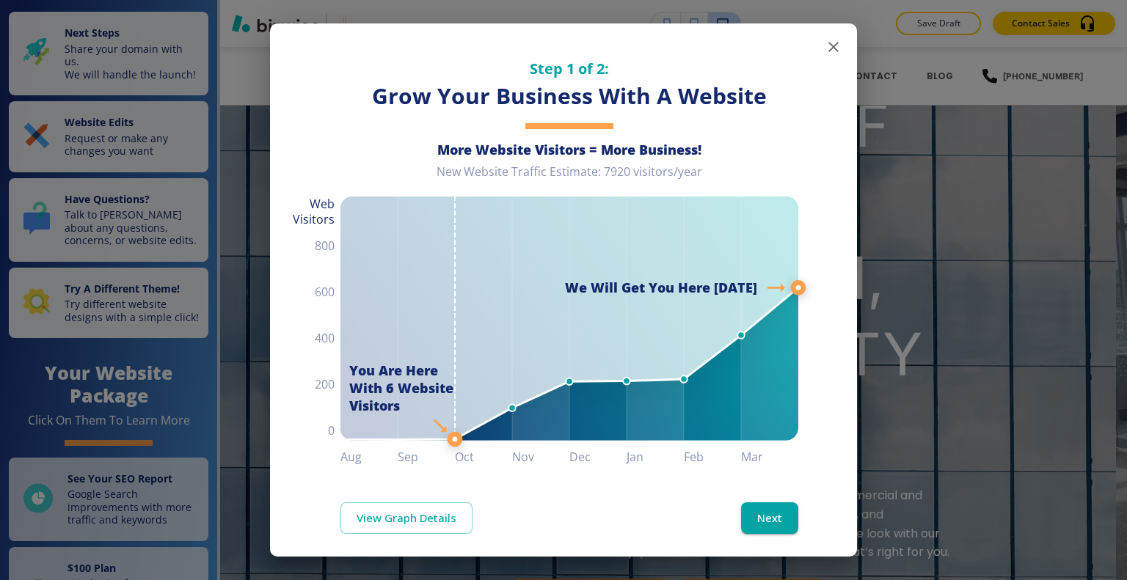 This screenshot has width=1127, height=580. What do you see at coordinates (406, 518) in the screenshot?
I see `a: View Graph Details` at bounding box center [406, 518].